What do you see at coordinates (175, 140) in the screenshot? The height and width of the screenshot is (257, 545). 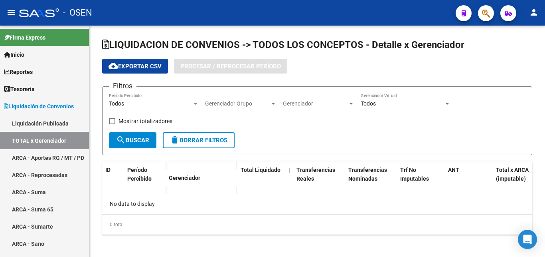 I see `mat-icon: delete` at bounding box center [175, 140].